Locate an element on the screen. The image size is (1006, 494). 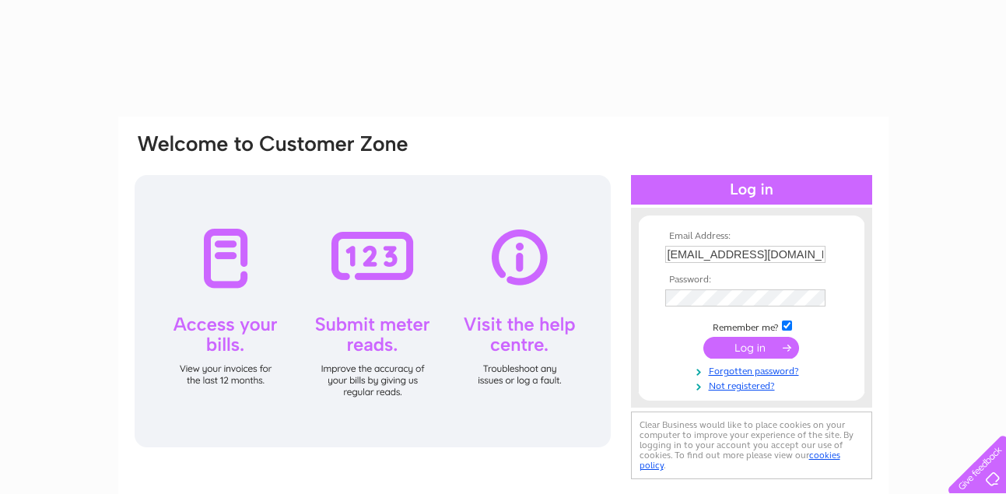
th: Password: is located at coordinates (751, 280).